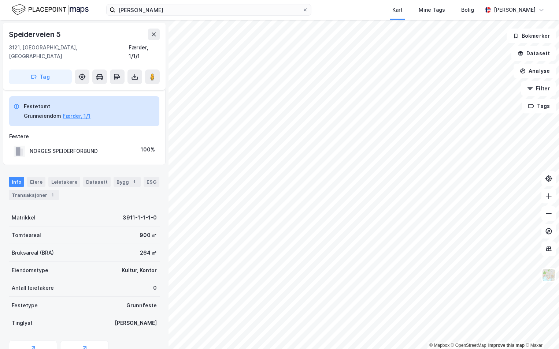 This screenshot has width=559, height=349. Describe the element at coordinates (22, 323) in the screenshot. I see `div: Tinglyst` at that location.